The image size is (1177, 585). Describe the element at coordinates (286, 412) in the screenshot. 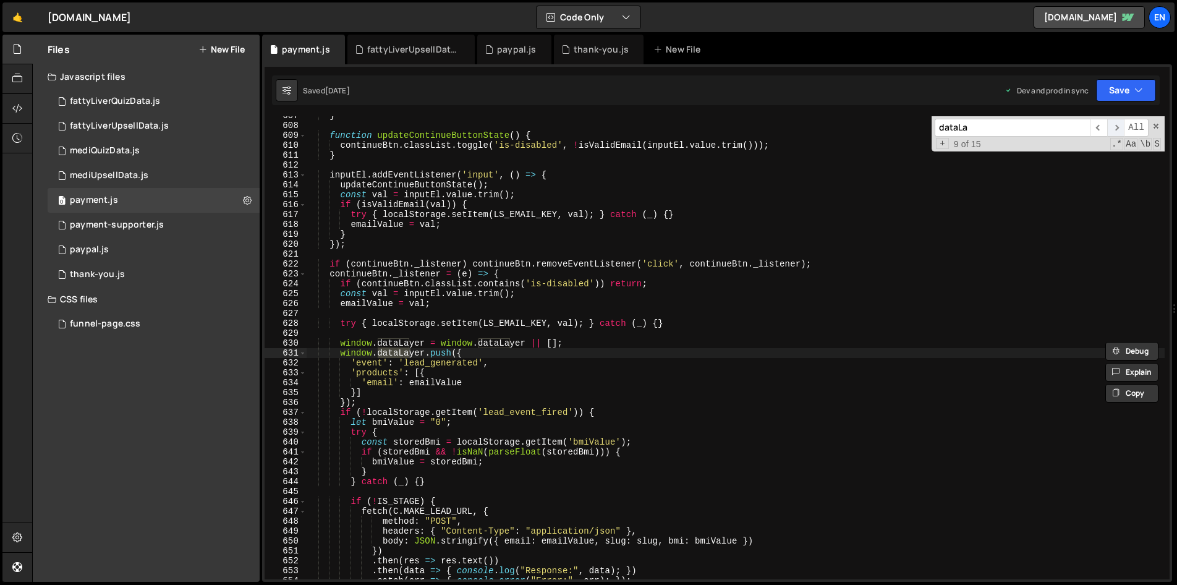

I see `div: 637` at that location.